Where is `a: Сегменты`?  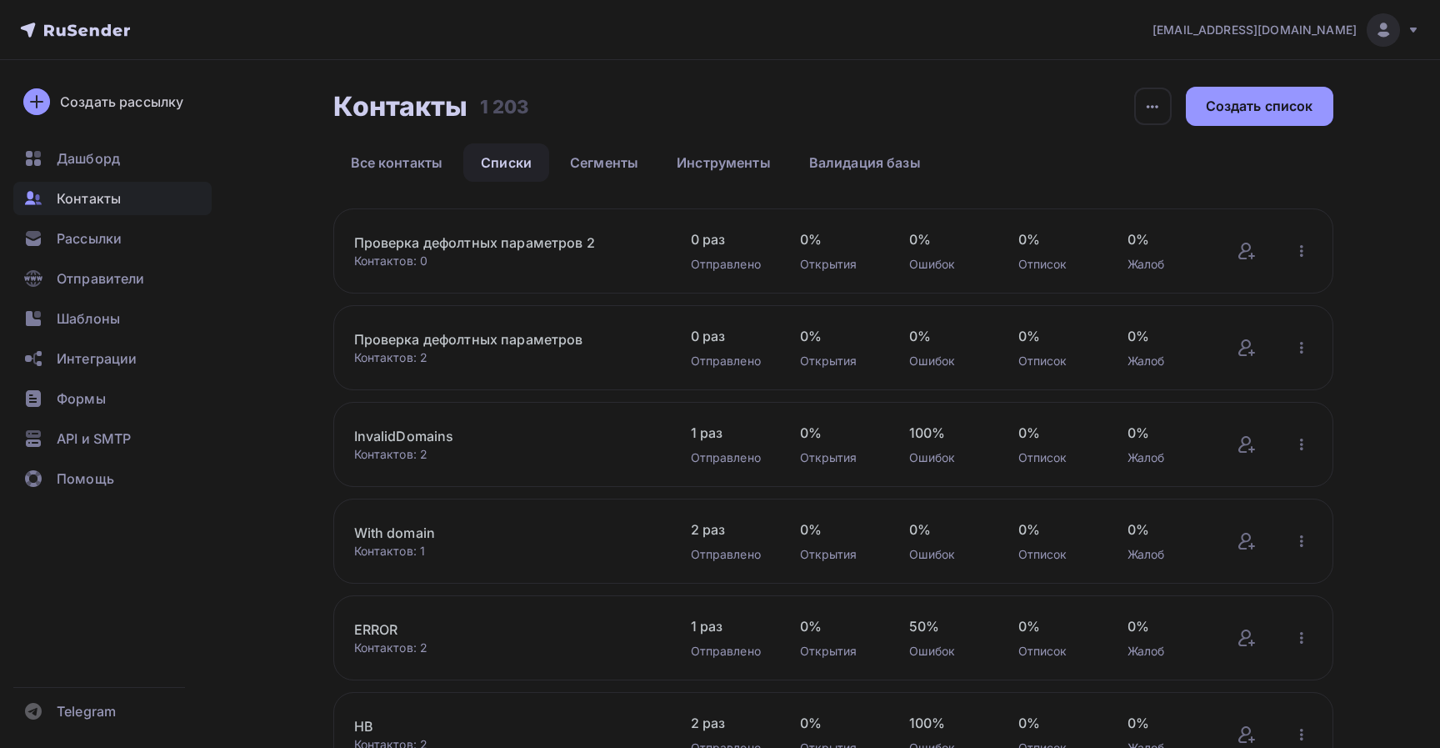
a: Сегменты is located at coordinates (604, 163).